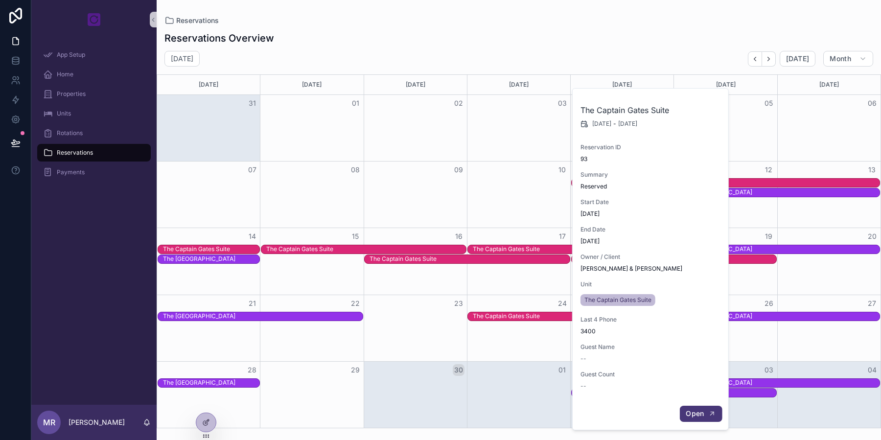 Image resolution: width=881 pixels, height=440 pixels. Describe the element at coordinates (355, 170) in the screenshot. I see `button: 08` at that location.